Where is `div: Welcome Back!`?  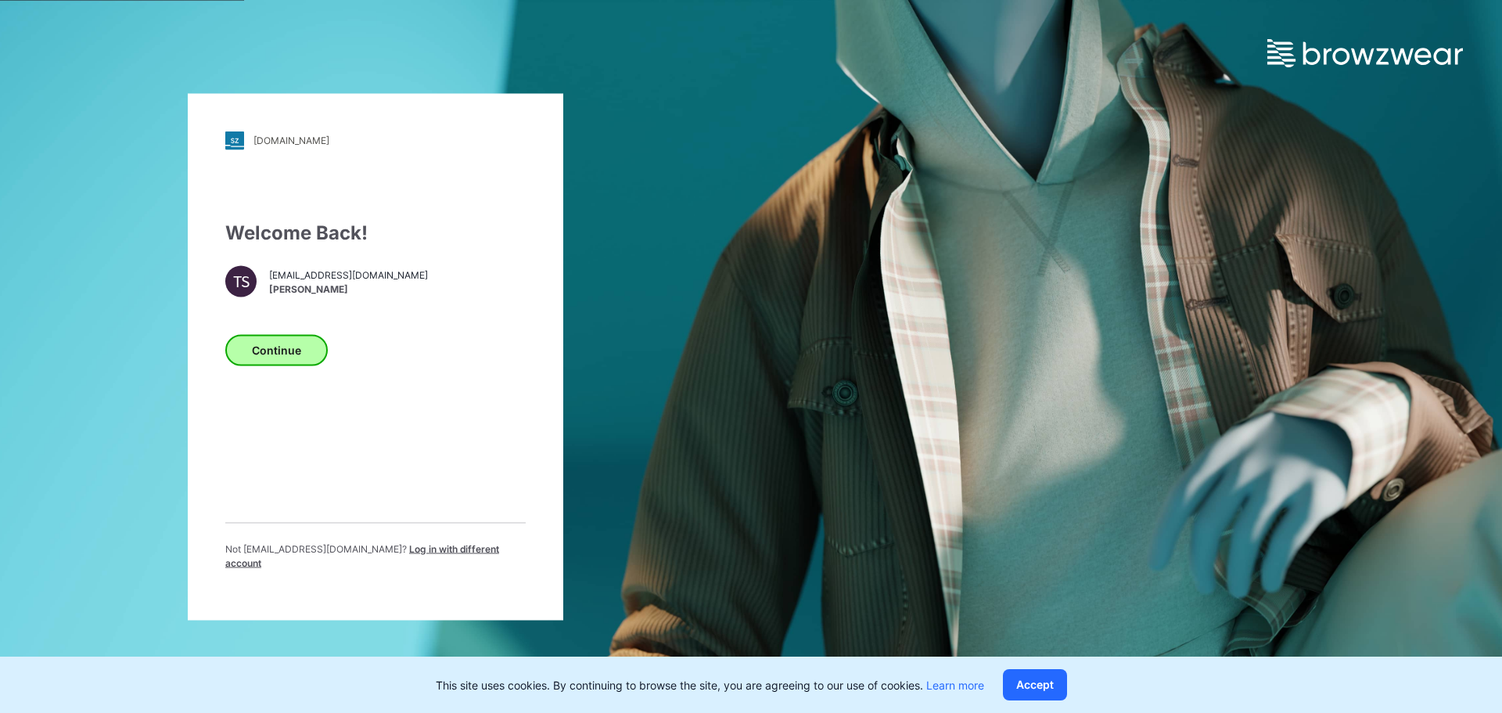
div: Welcome Back! is located at coordinates (375, 232).